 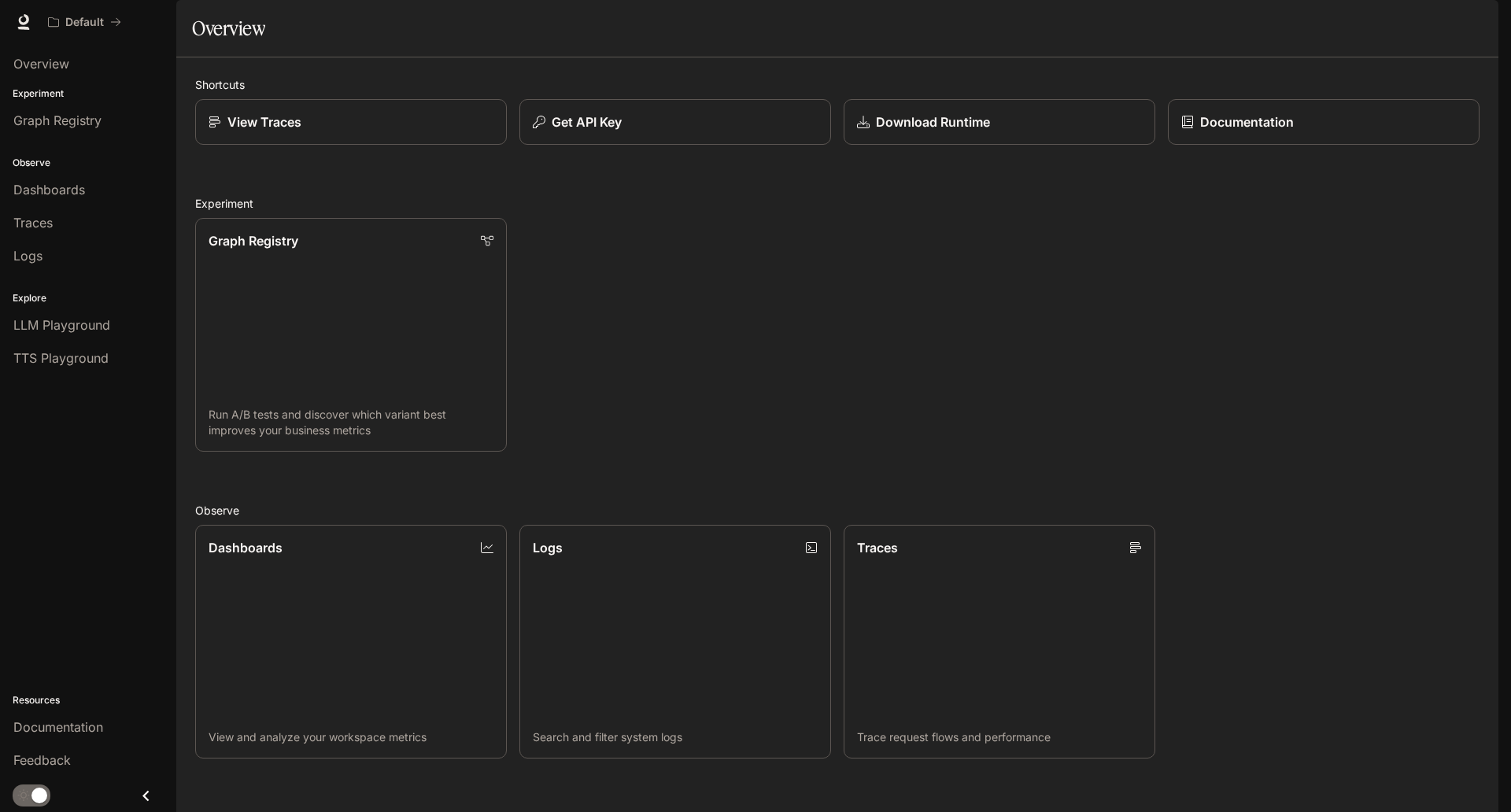 I want to click on p: Run A/B tests and discover which variant best improves your business metrics, so click(x=351, y=423).